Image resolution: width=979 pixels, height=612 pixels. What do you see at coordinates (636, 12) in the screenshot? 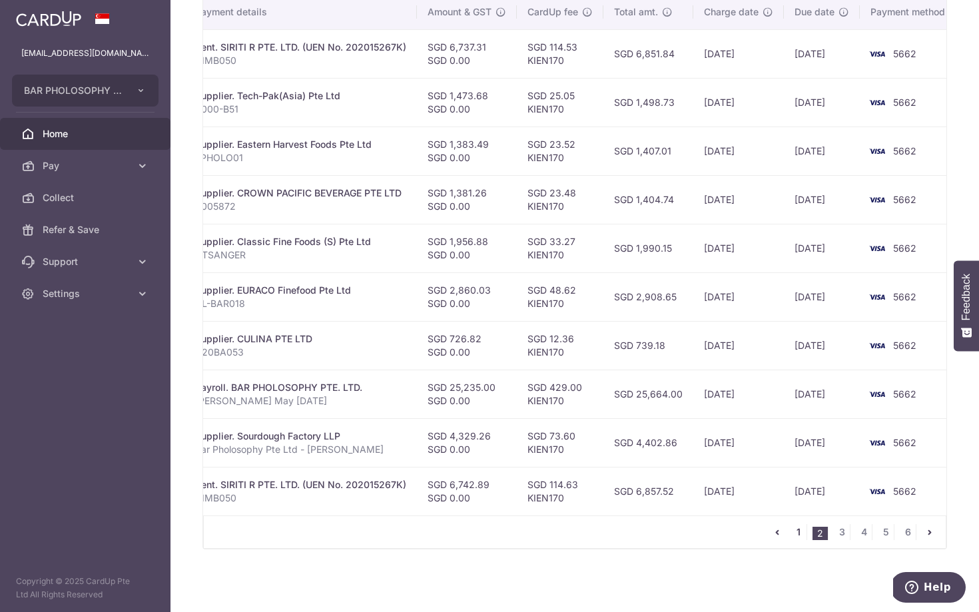
I see `span: Total amt.` at bounding box center [636, 12].